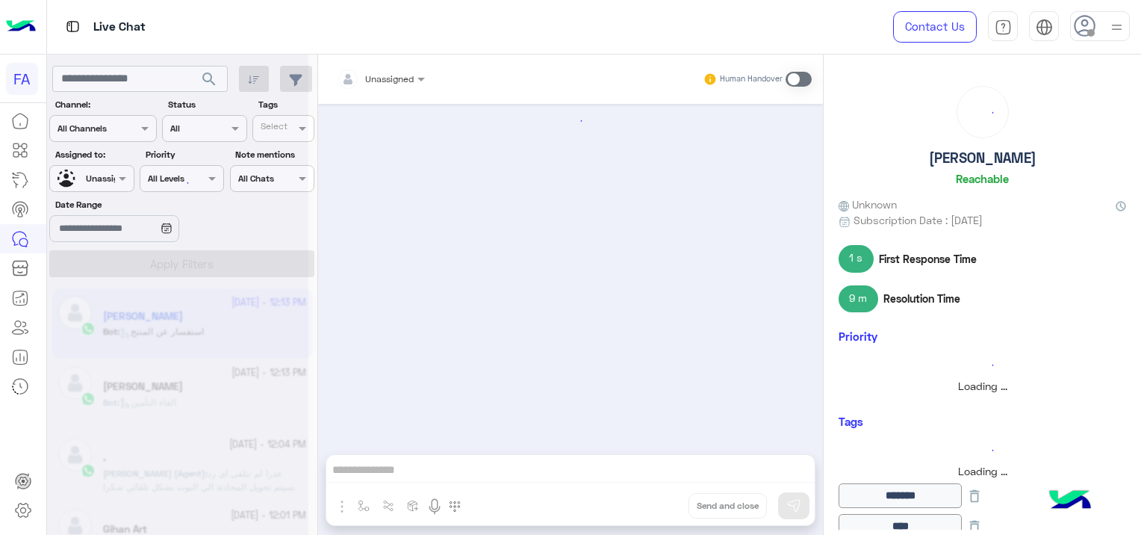 The image size is (1141, 535). I want to click on span: Resolution Time, so click(922, 298).